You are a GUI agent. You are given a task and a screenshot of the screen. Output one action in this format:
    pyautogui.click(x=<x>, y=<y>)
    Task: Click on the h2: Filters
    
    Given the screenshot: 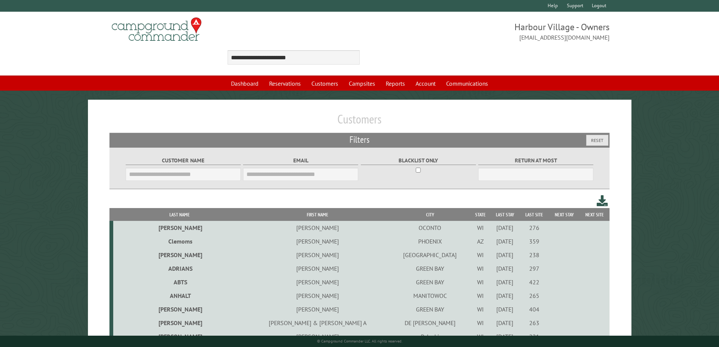 What is the action you would take?
    pyautogui.click(x=360, y=140)
    